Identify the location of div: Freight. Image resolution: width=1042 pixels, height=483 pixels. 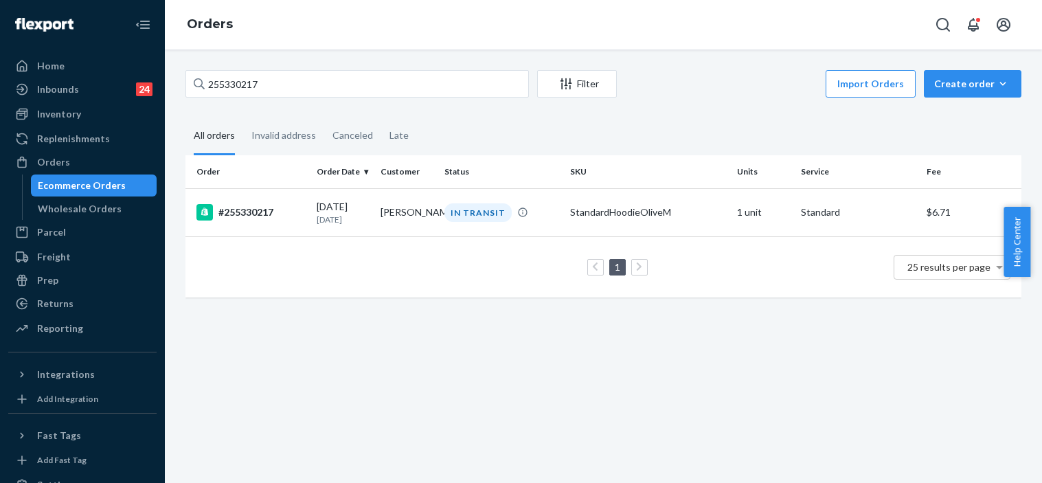
(54, 257).